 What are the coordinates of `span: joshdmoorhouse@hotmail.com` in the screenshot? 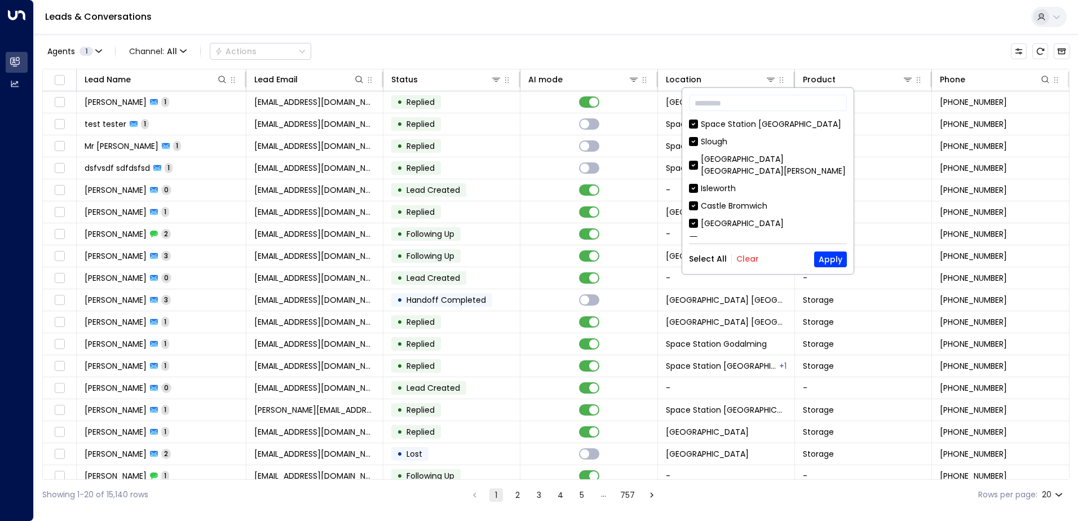 It's located at (315, 388).